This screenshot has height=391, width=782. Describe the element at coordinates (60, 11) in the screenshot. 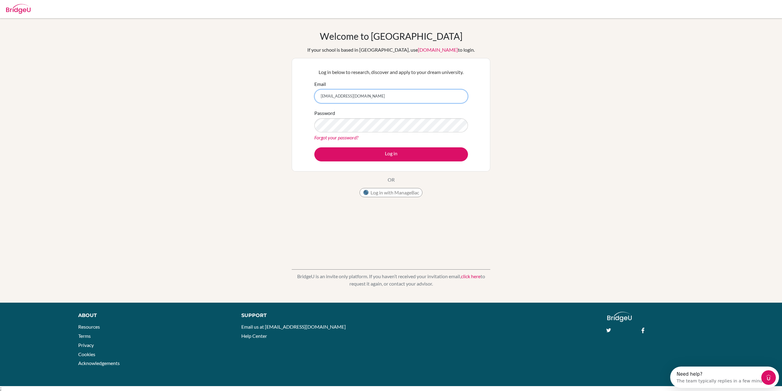

I see `div: Open Intercom Messenger` at that location.